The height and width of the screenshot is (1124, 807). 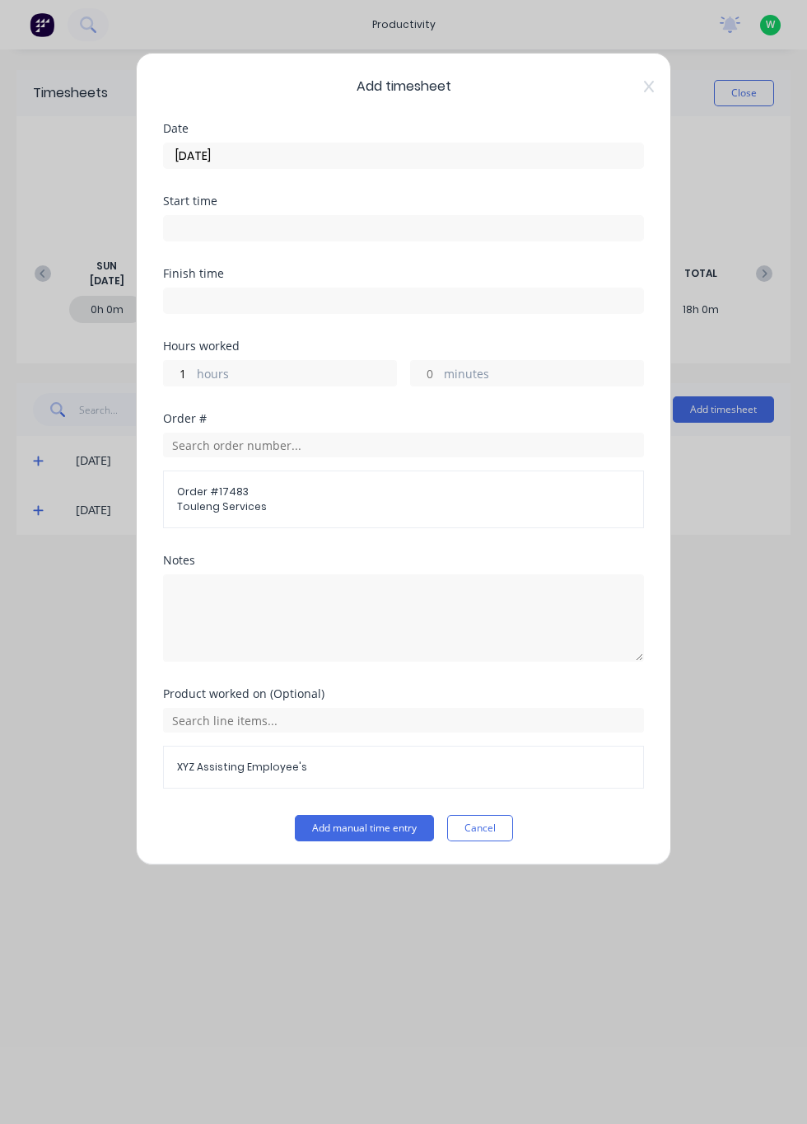 What do you see at coordinates (404, 560) in the screenshot?
I see `div: Notes` at bounding box center [404, 560].